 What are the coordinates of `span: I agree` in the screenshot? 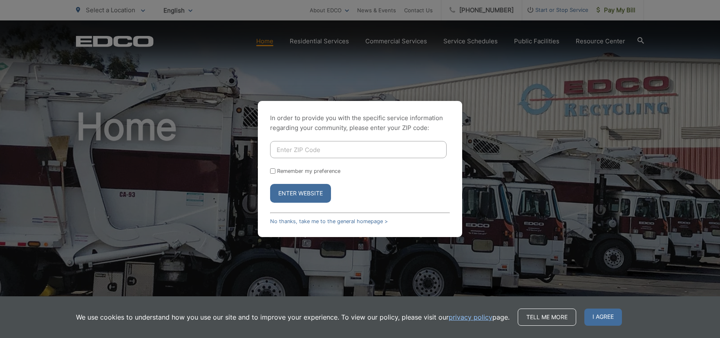 It's located at (603, 317).